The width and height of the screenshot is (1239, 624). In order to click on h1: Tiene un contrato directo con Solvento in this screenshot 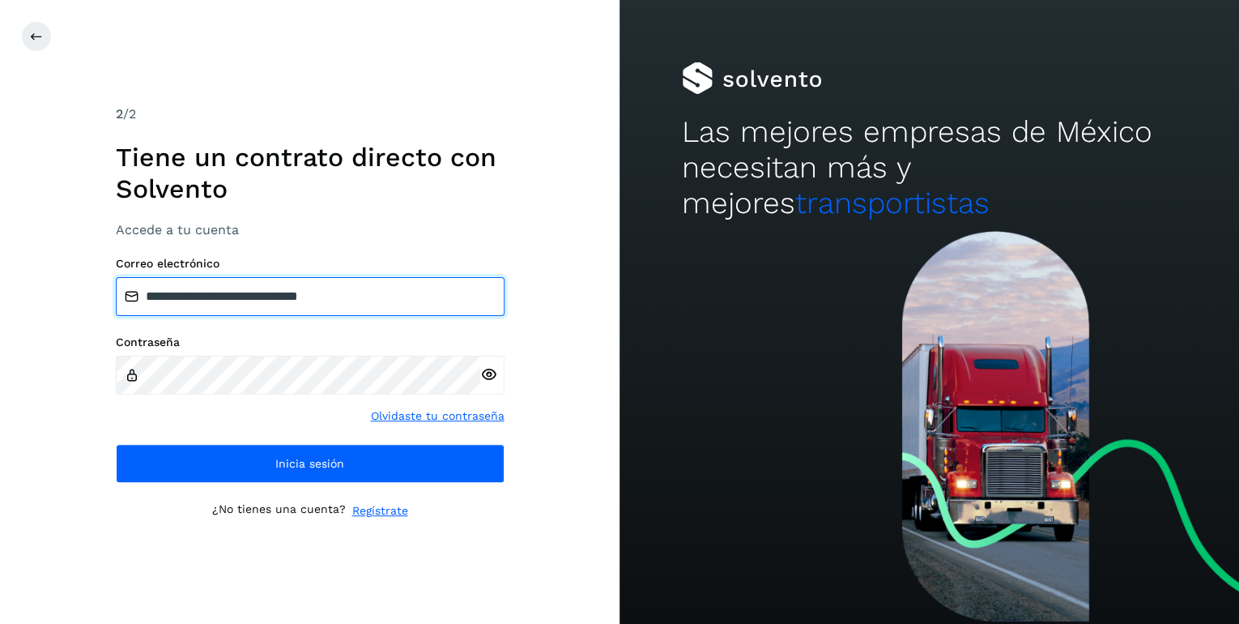, I will do `click(310, 173)`.